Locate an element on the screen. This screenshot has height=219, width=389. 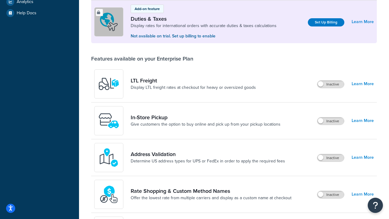
a: Offer the lowest rate from multiple carriers and display as a custom name at checkout is located at coordinates (211, 198).